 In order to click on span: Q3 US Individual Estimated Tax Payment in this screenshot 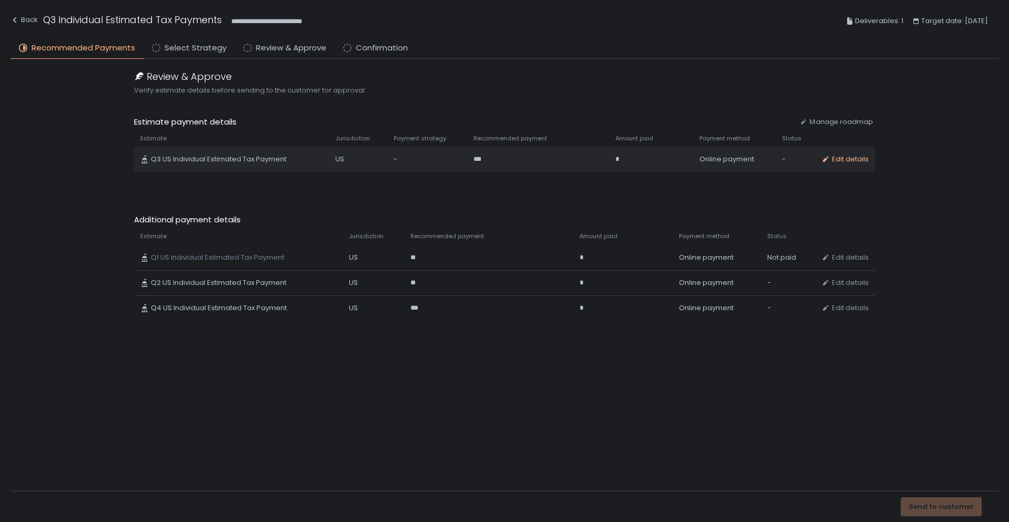, I will do `click(219, 159)`.